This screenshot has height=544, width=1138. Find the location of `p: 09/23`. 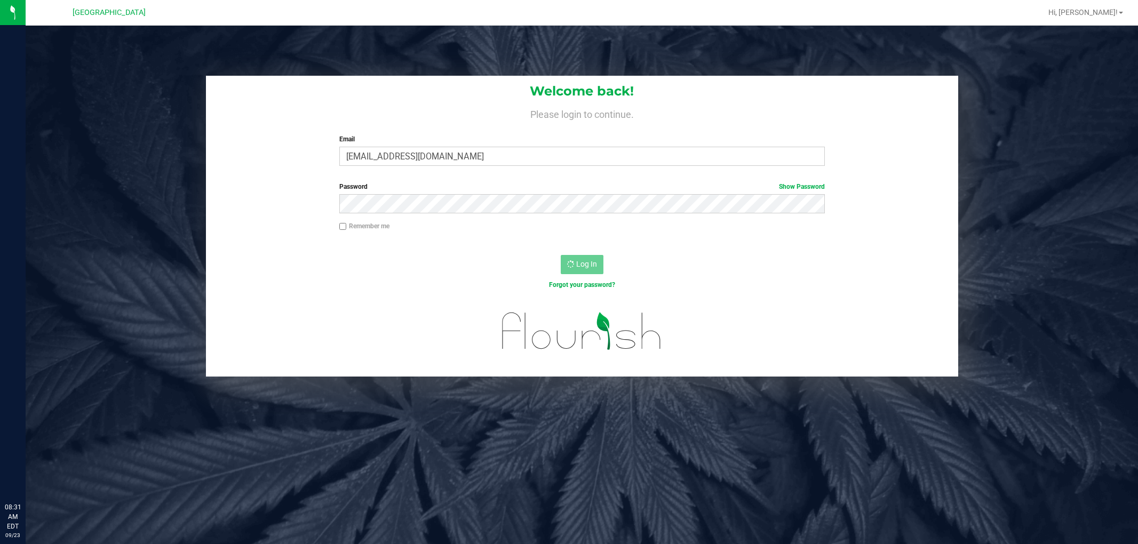

p: 09/23 is located at coordinates (13, 535).